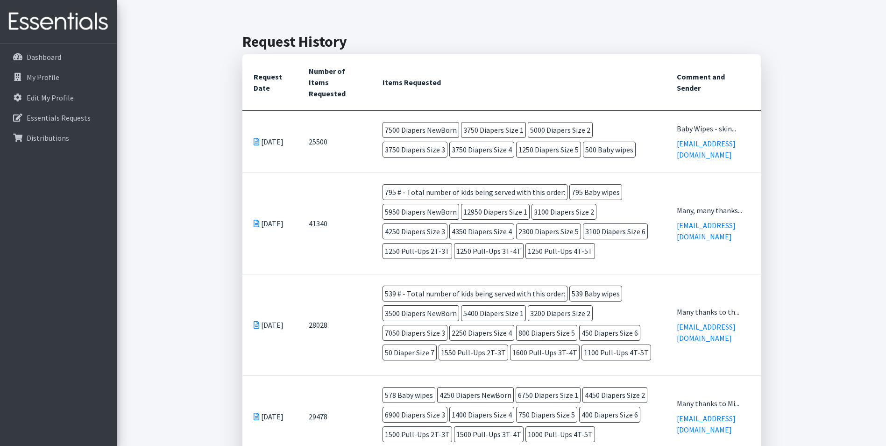  I want to click on span: 3750 Diapers Size 1, so click(493, 130).